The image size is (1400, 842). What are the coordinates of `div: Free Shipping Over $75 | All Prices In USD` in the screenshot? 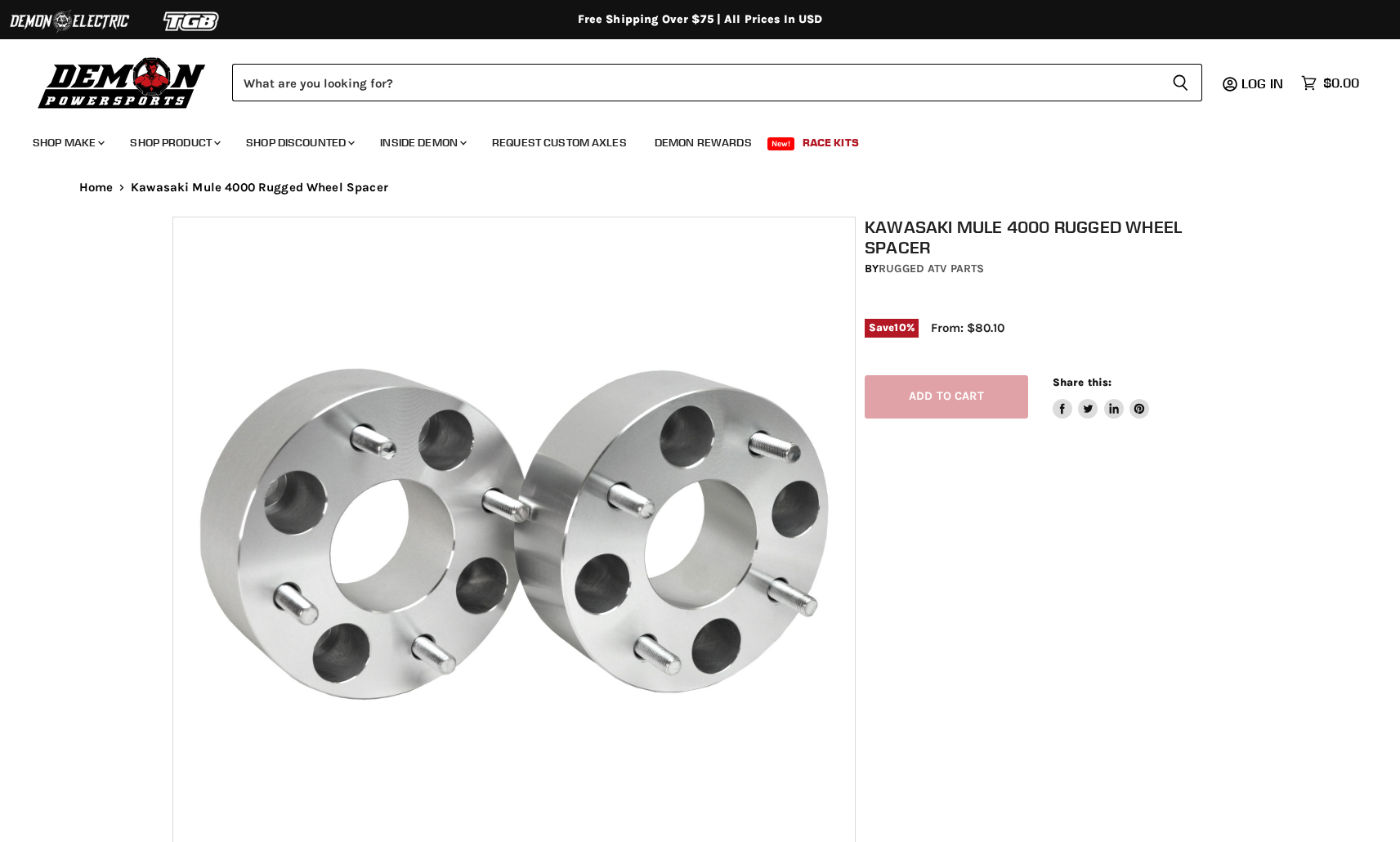 It's located at (700, 20).